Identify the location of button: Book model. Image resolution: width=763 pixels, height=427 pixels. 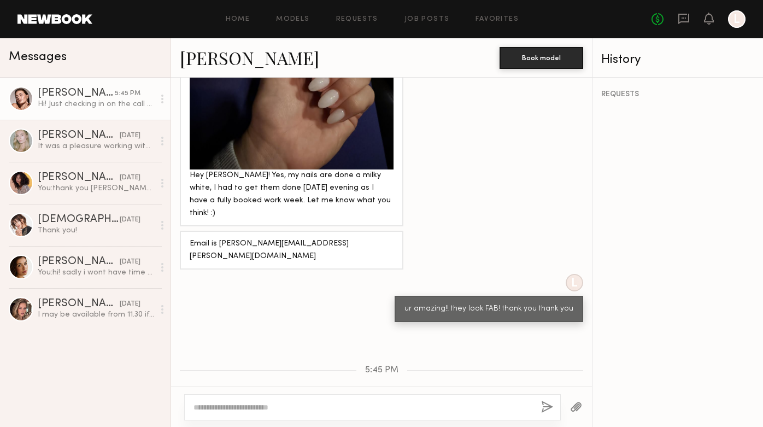
(541, 58).